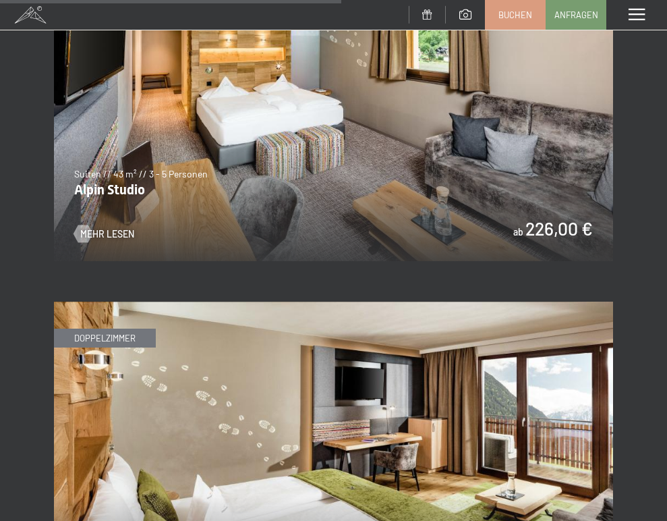  Describe the element at coordinates (576, 15) in the screenshot. I see `span: Anfragen` at that location.